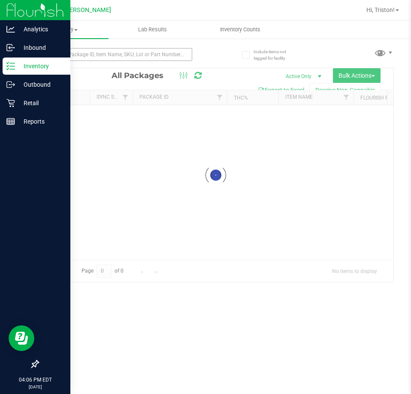 The height and width of the screenshot is (394, 411). I want to click on p: Reports, so click(41, 122).